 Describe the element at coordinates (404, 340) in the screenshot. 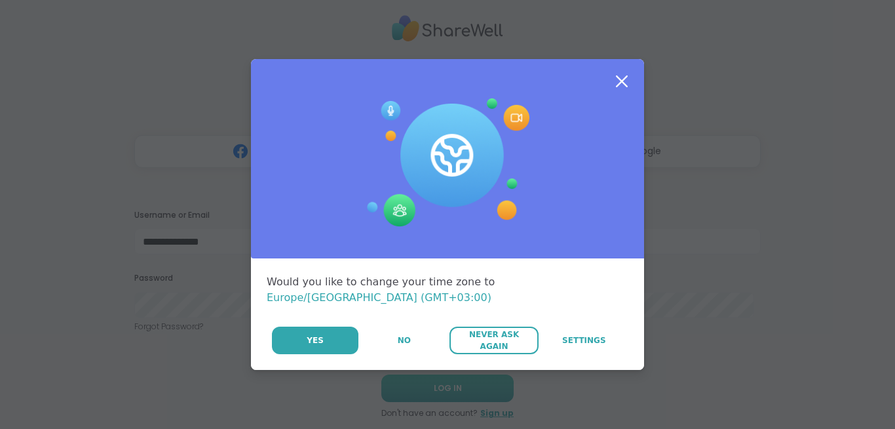

I see `button: No` at that location.